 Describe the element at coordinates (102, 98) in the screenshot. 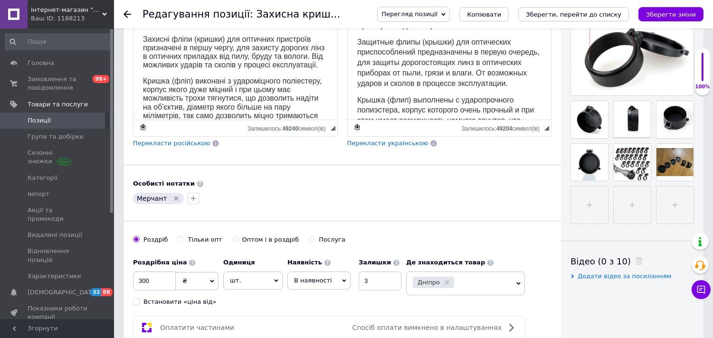

I see `body: Редактор, E36C17CA-8862-460F-A308-F2AC2799D150` at that location.